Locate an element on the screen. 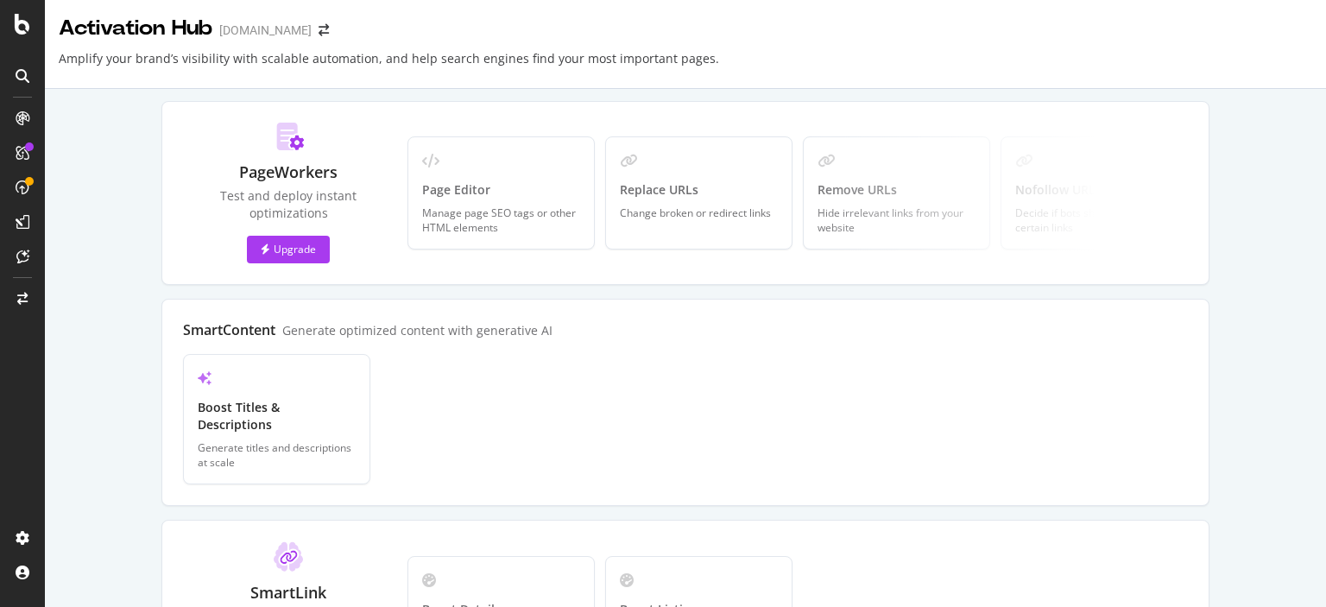  div: Amplify your brand’s visibility with scalable automation, and help search engines find your most ... is located at coordinates (389, 66).